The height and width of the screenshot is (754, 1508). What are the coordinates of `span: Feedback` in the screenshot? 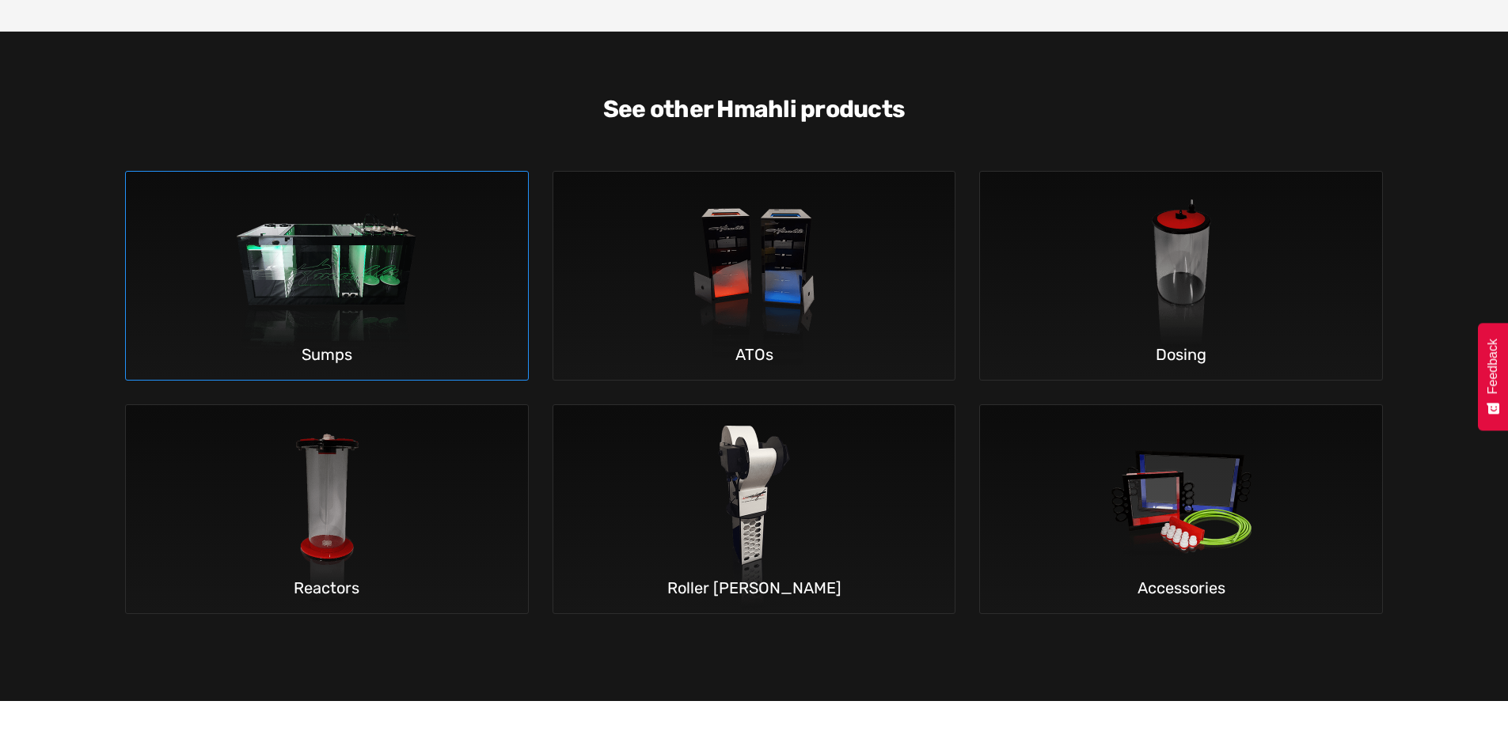 It's located at (1493, 366).